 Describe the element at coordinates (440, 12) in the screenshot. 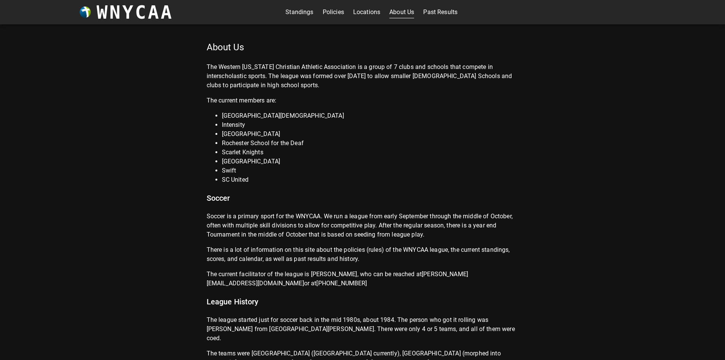

I see `a: Past Results` at that location.